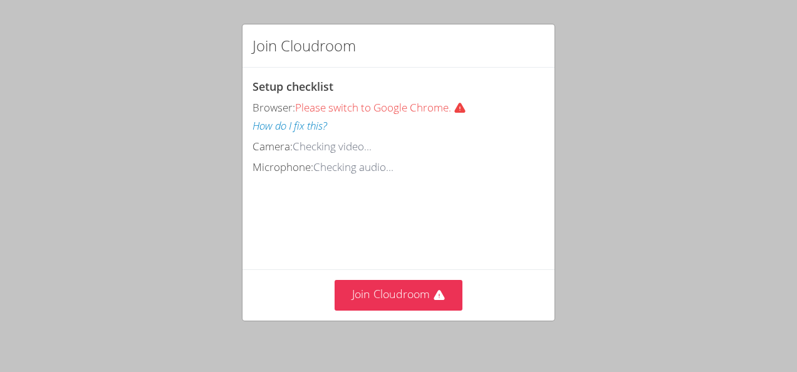 The height and width of the screenshot is (372, 797). What do you see at coordinates (289, 126) in the screenshot?
I see `button: How do I fix this?` at bounding box center [289, 126].